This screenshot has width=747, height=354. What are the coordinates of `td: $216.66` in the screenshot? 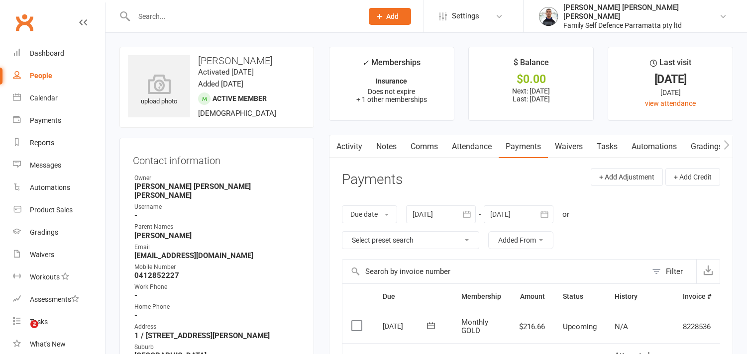 It's located at (532, 327).